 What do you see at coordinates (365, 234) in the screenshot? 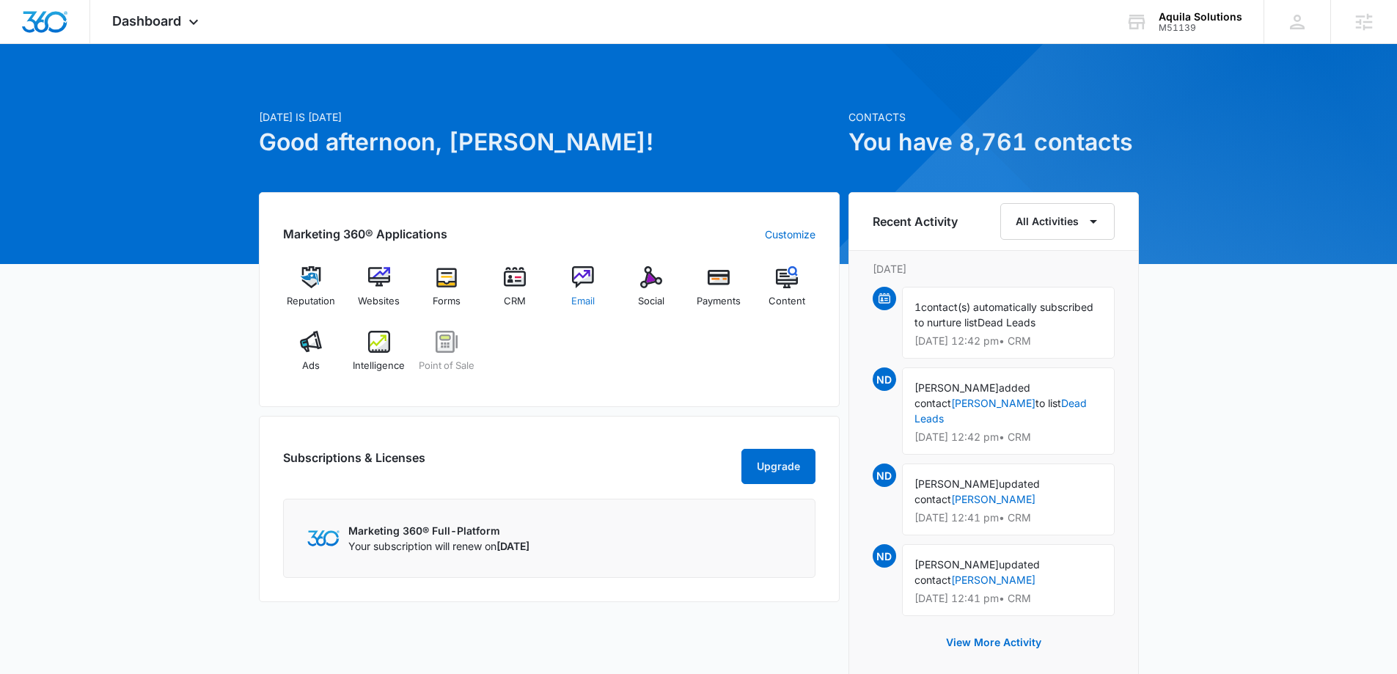
I see `h2: Marketing 360® Applications` at bounding box center [365, 234].